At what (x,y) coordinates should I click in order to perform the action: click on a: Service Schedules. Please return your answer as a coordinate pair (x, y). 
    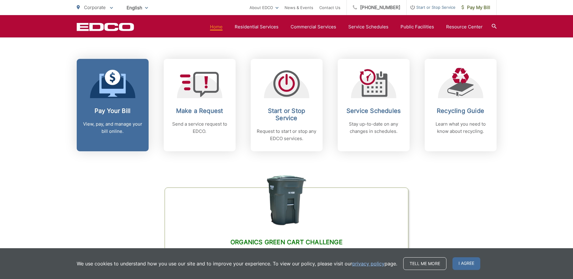
    Looking at the image, I should click on (368, 27).